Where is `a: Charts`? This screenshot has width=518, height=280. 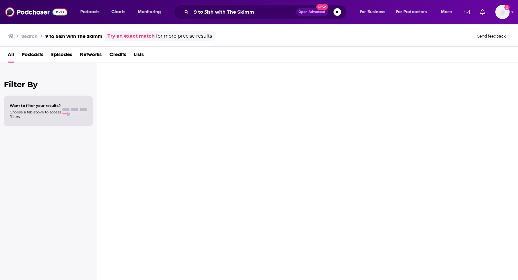
a: Charts is located at coordinates (118, 12).